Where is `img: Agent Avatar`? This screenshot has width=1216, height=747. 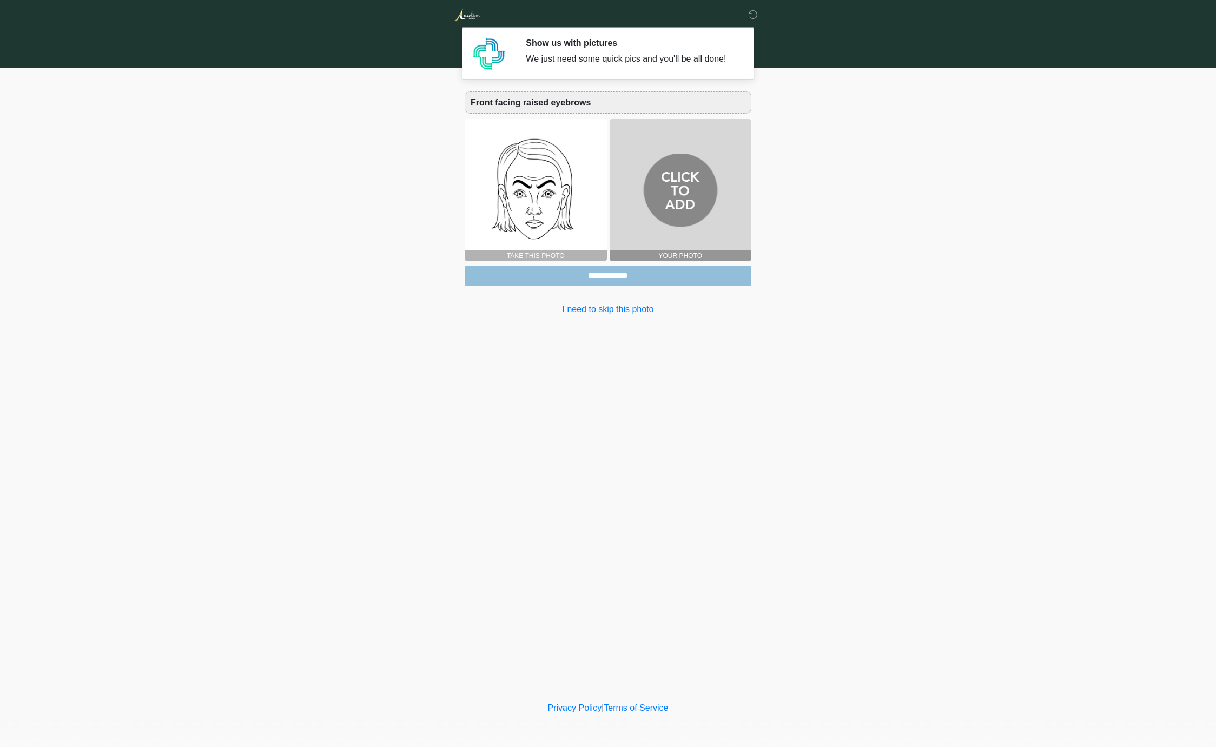
img: Agent Avatar is located at coordinates (489, 54).